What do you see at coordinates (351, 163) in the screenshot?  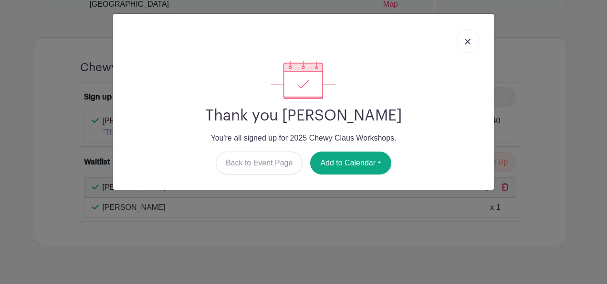 I see `button: Add to Calendar` at bounding box center [351, 163].